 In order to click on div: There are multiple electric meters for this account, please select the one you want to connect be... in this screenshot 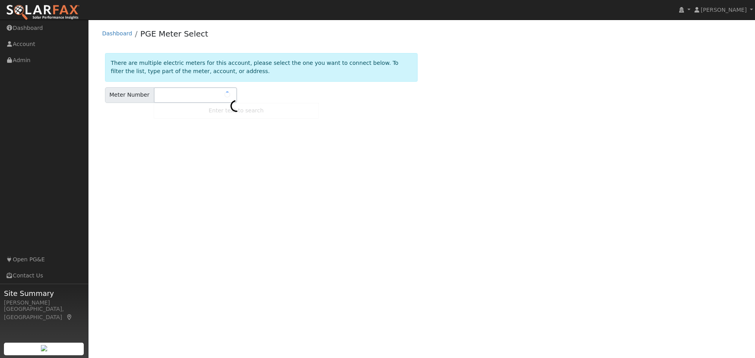, I will do `click(261, 67)`.